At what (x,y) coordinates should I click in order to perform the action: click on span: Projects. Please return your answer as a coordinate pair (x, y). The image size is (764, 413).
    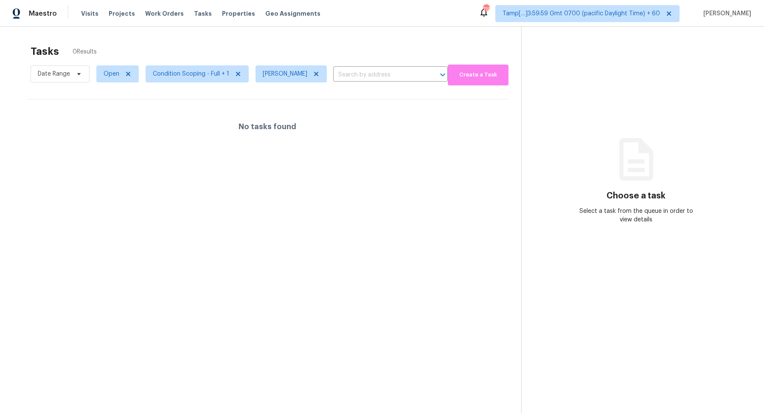
    Looking at the image, I should click on (122, 14).